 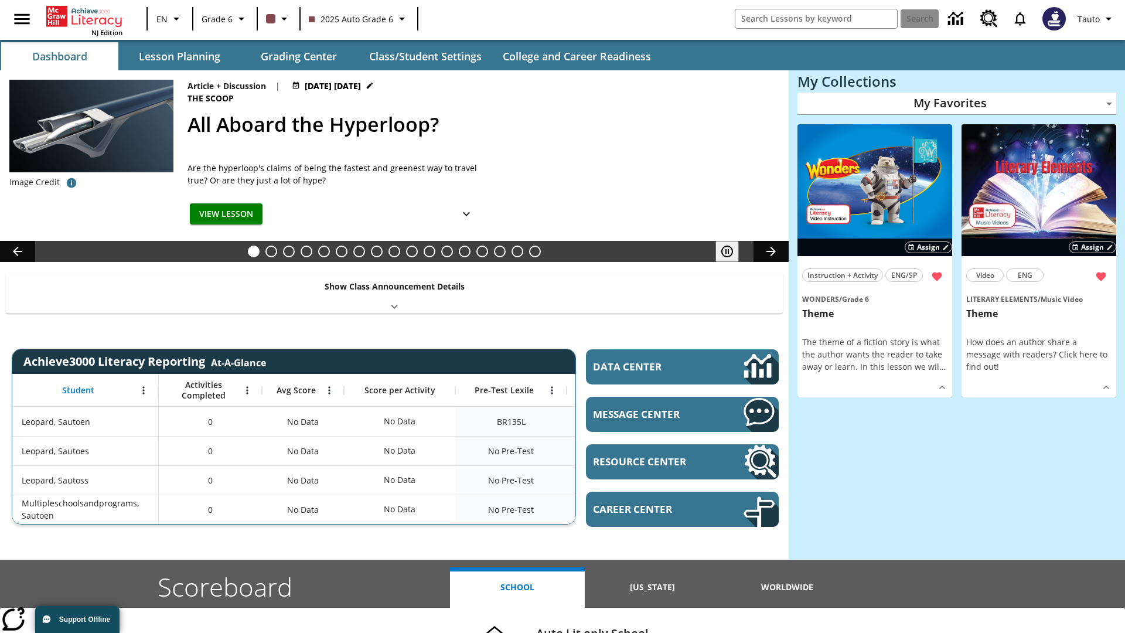 I want to click on span: Music Video, so click(x=1061, y=299).